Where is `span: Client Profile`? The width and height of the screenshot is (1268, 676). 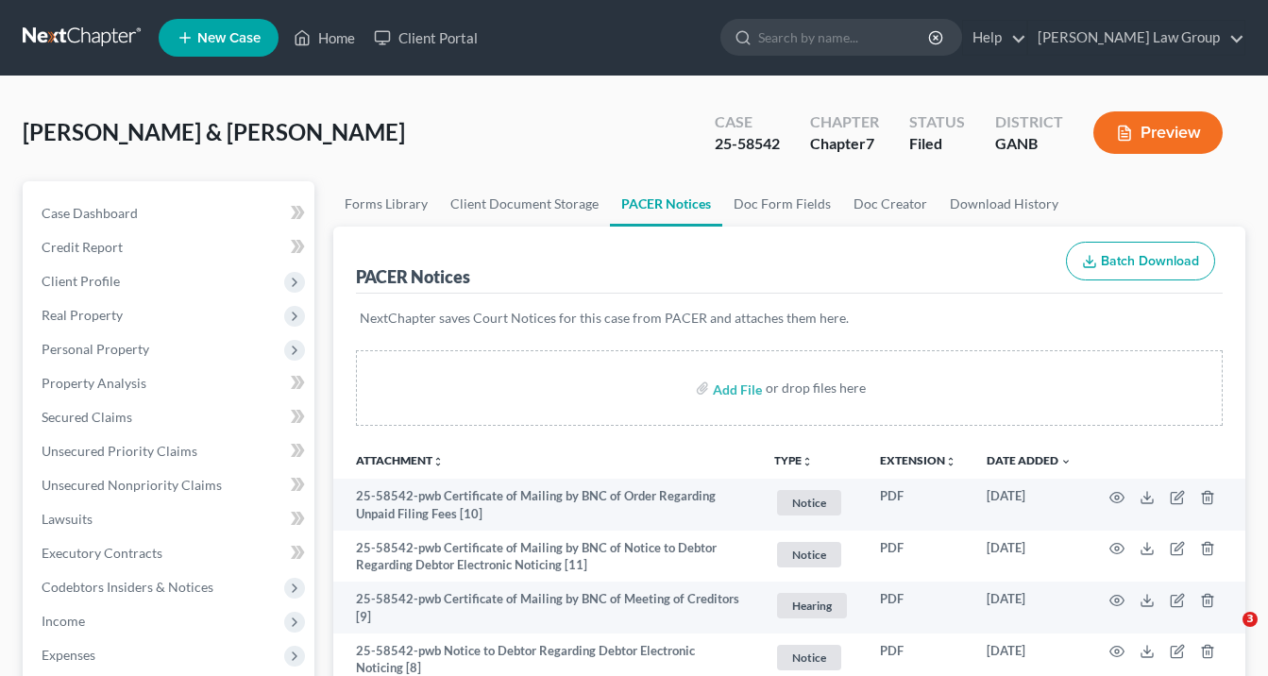
span: Client Profile is located at coordinates (80, 280).